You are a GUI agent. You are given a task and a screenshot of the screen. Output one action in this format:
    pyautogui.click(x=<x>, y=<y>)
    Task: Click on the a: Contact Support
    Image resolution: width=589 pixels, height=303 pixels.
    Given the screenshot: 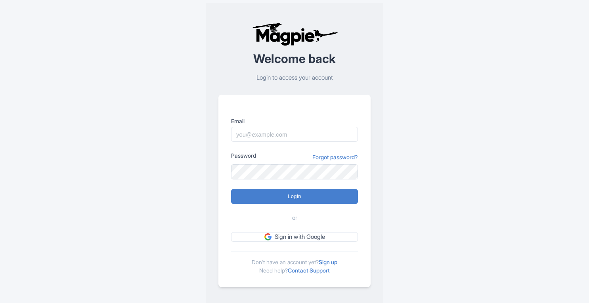 What is the action you would take?
    pyautogui.click(x=309, y=270)
    